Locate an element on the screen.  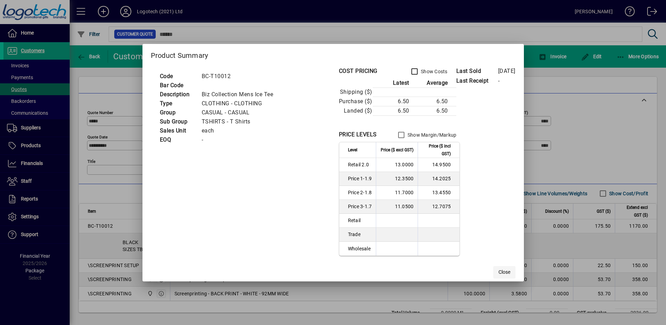
td: Description is located at coordinates (177, 94).